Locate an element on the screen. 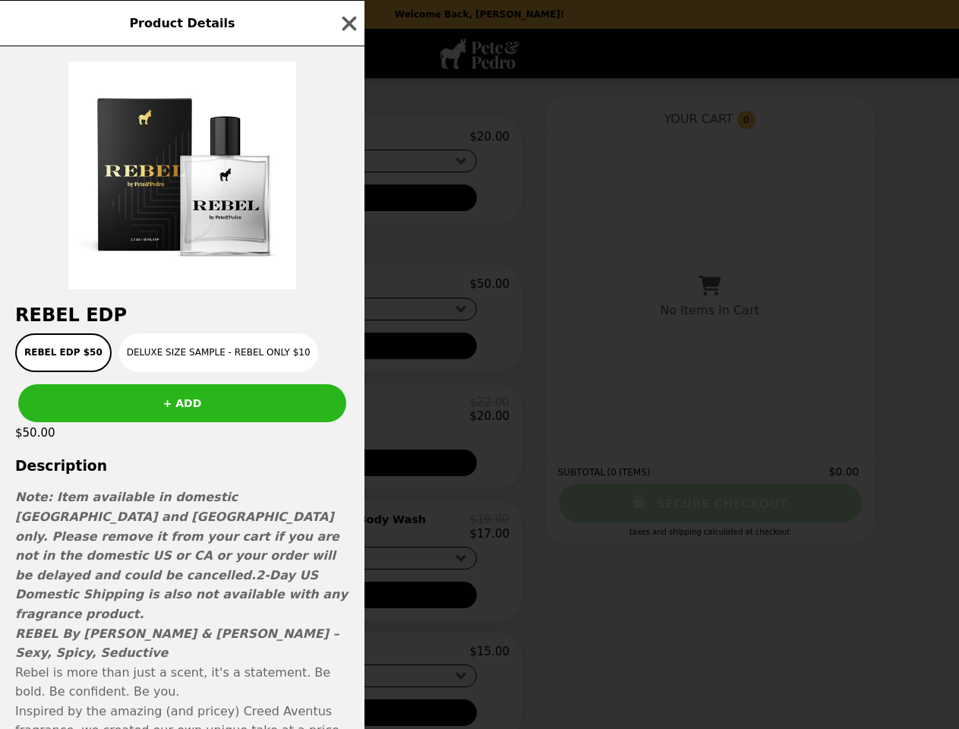 Image resolution: width=959 pixels, height=729 pixels. img: REBEL EDP $50 is located at coordinates (182, 175).